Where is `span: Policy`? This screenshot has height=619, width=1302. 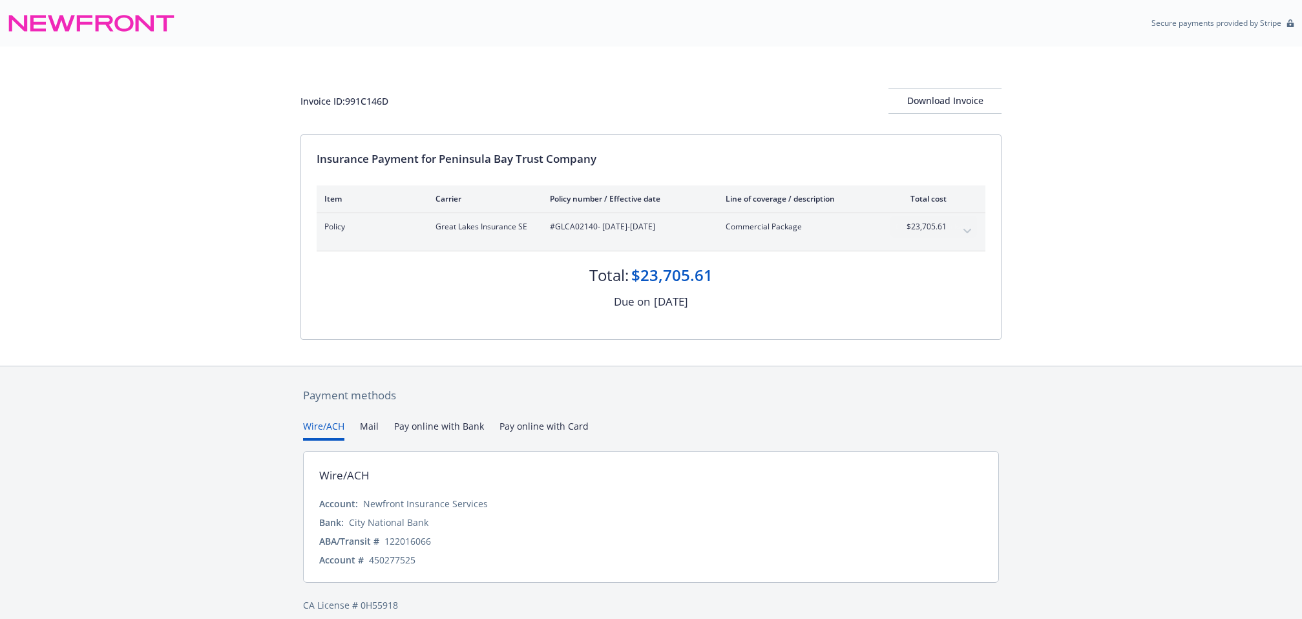 span: Policy is located at coordinates (370, 227).